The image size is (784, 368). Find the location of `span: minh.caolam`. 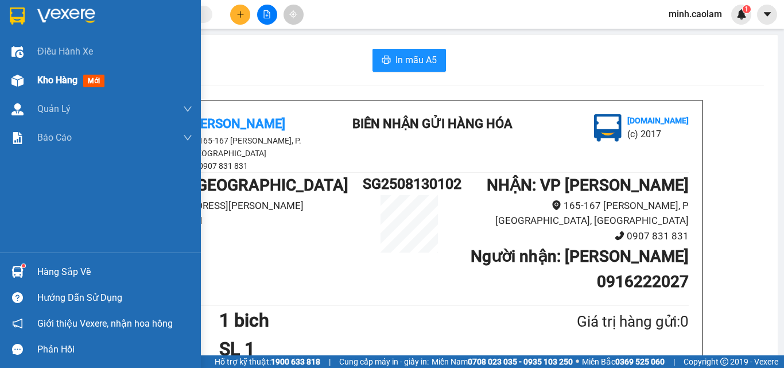

span: minh.caolam is located at coordinates (695, 14).